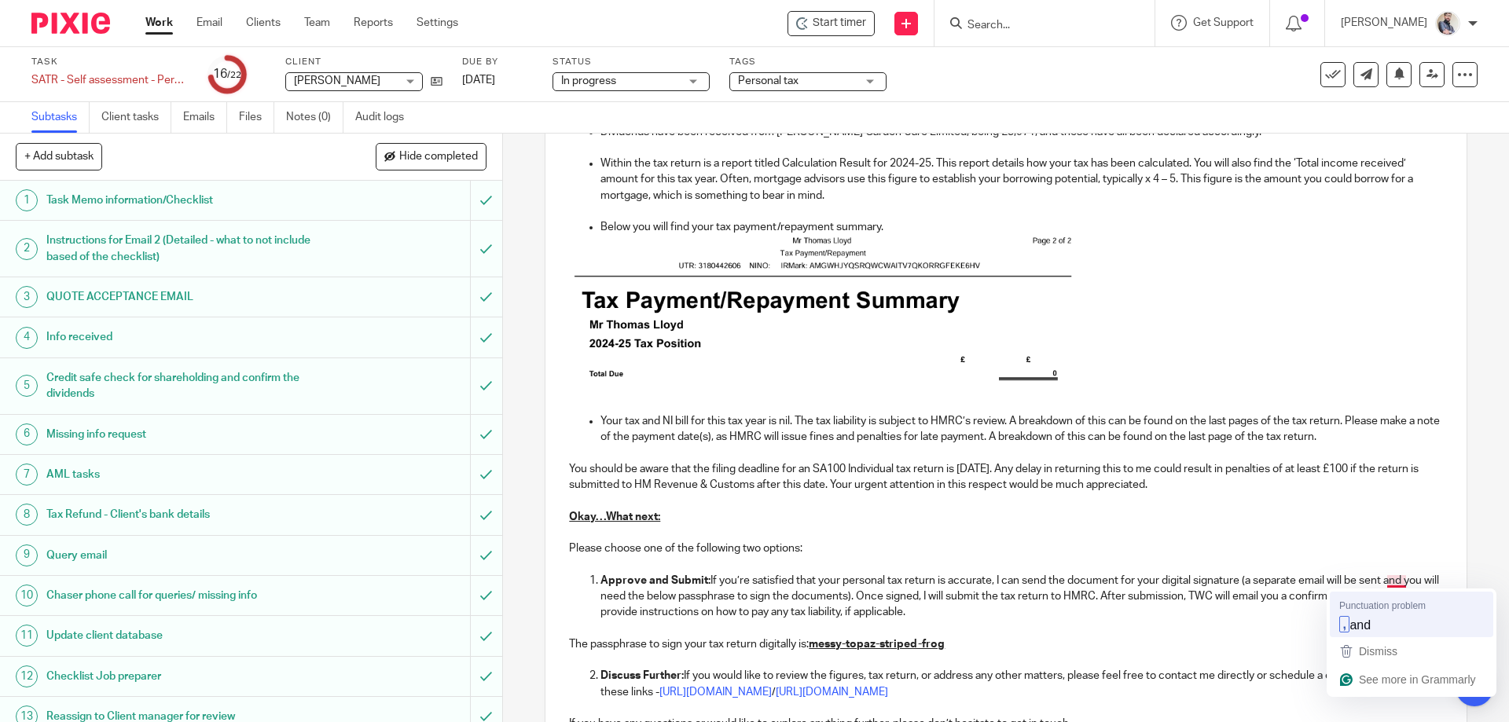 The width and height of the screenshot is (1509, 722). Describe the element at coordinates (27, 249) in the screenshot. I see `div: 2` at that location.